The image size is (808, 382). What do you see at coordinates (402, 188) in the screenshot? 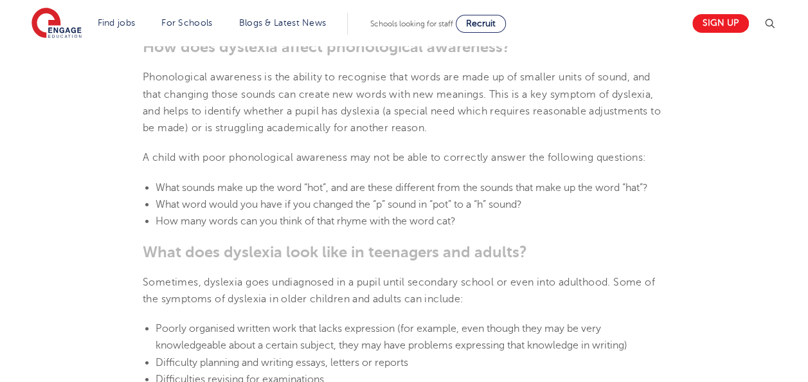
I see `span: What sounds make up the word “hot”, and are these different from the sounds that make up the word...` at bounding box center [402, 188].